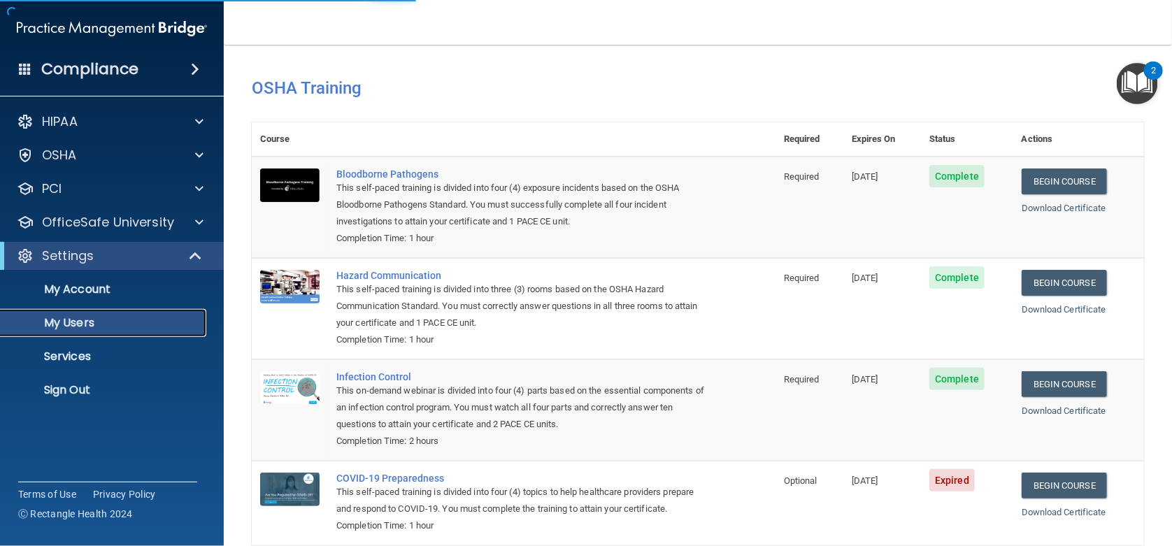 This screenshot has height=546, width=1172. Describe the element at coordinates (1079, 139) in the screenshot. I see `th: Actions` at that location.